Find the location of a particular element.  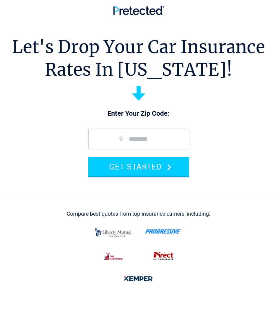

img: Pretected Logo is located at coordinates (139, 10).